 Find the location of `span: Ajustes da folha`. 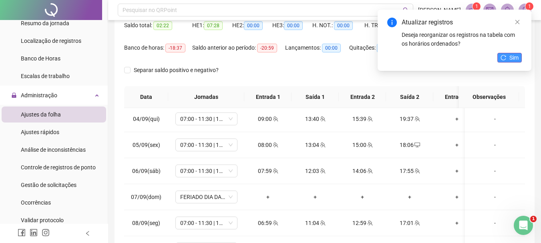

span: Ajustes da folha is located at coordinates (41, 115).